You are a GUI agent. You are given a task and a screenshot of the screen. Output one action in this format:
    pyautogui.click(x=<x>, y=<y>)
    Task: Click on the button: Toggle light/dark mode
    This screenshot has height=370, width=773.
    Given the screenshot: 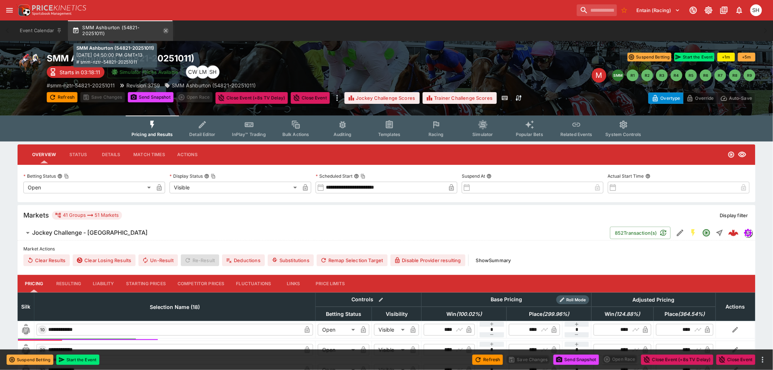 What is the action you would take?
    pyautogui.click(x=709, y=10)
    